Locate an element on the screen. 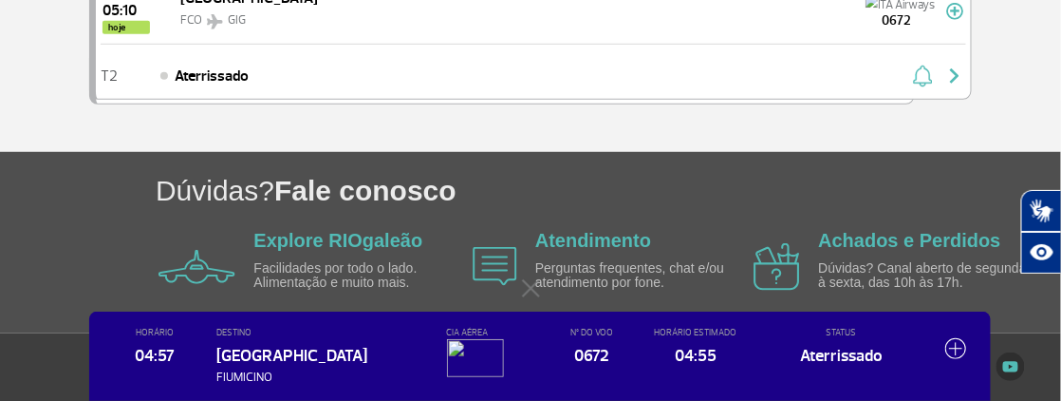 Image resolution: width=1061 pixels, height=401 pixels. span: FCO is located at coordinates (191, 20).